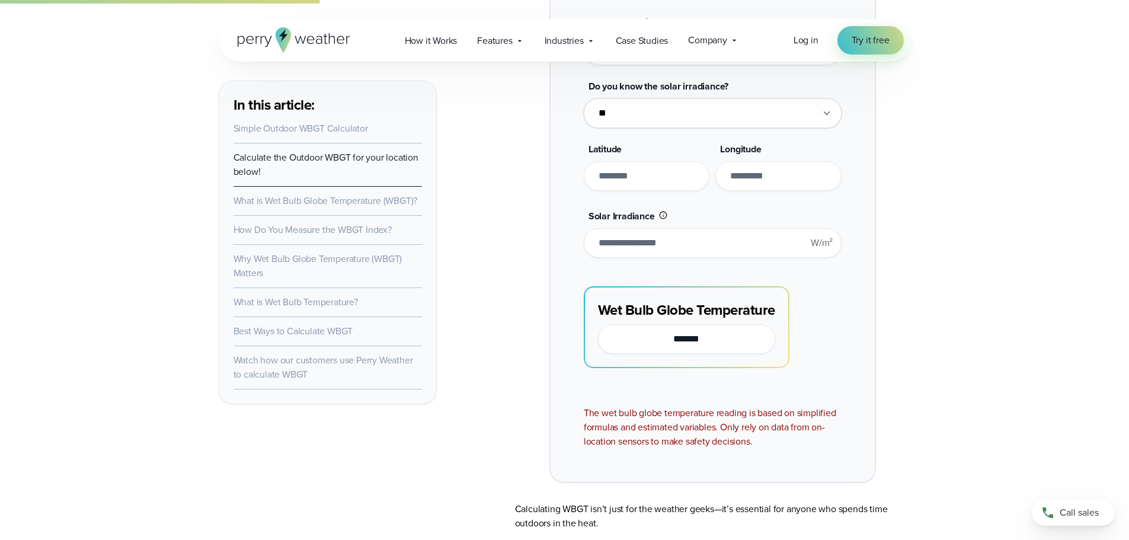 This screenshot has height=540, width=1129. I want to click on span: Try it free, so click(870, 40).